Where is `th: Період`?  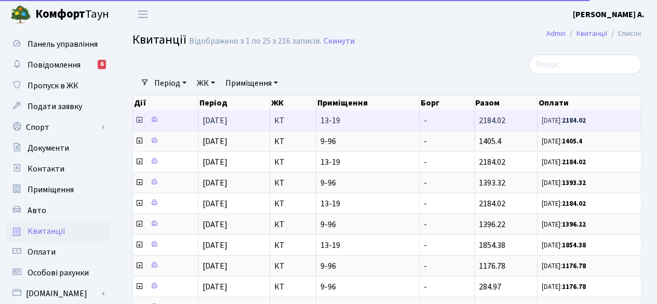 th: Період is located at coordinates (234, 103).